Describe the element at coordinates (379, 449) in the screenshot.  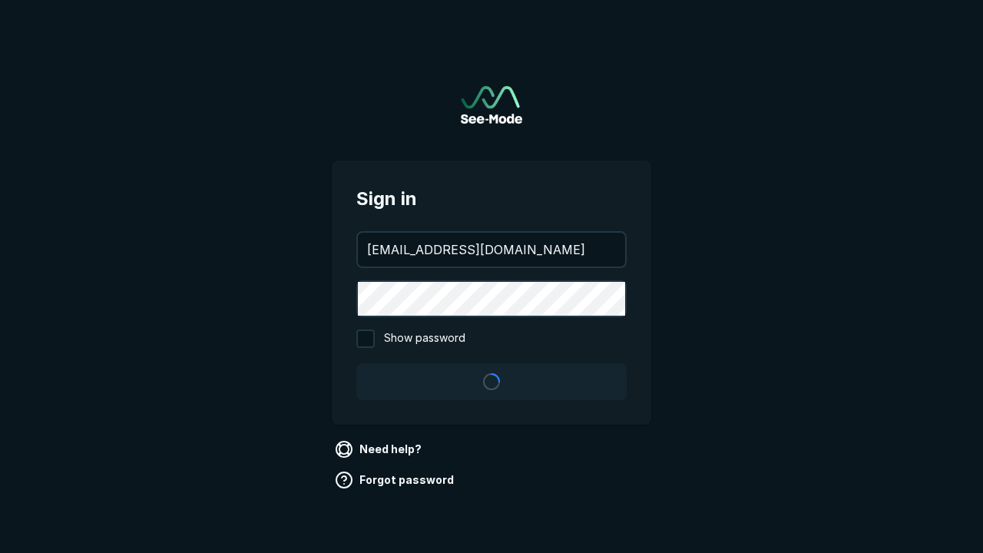
I see `a: Need help?` at that location.